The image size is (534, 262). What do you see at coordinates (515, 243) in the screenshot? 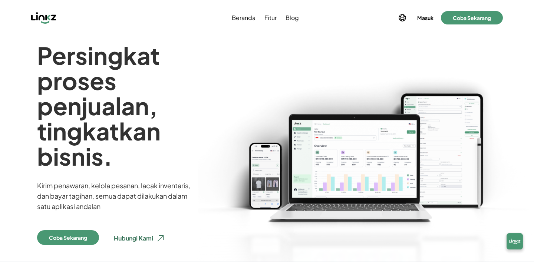
I see `img: chatbox-logo` at bounding box center [515, 243].